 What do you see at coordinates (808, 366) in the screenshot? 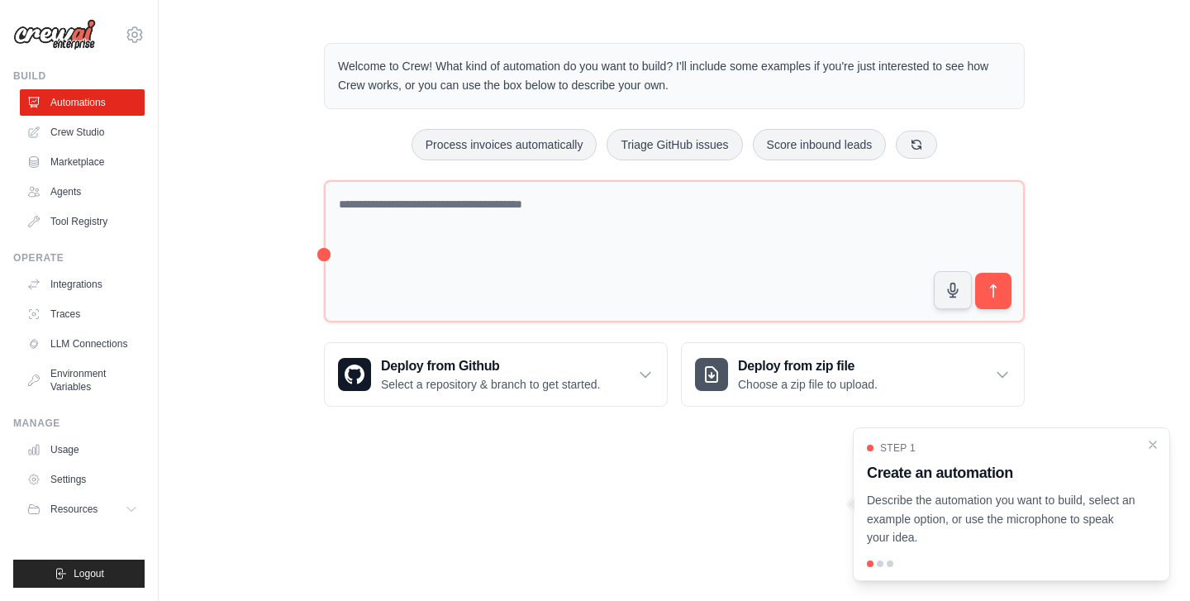
I see `h3: Deploy from zip file` at bounding box center [808, 366].